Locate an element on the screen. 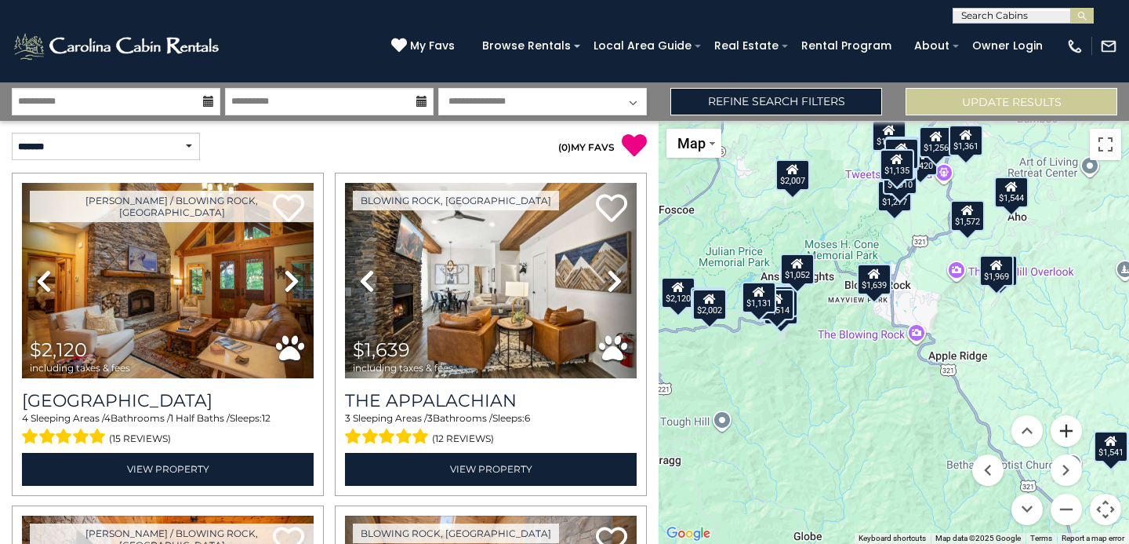 The width and height of the screenshot is (1129, 544). img: phone-regular-white.png is located at coordinates (1075, 46).